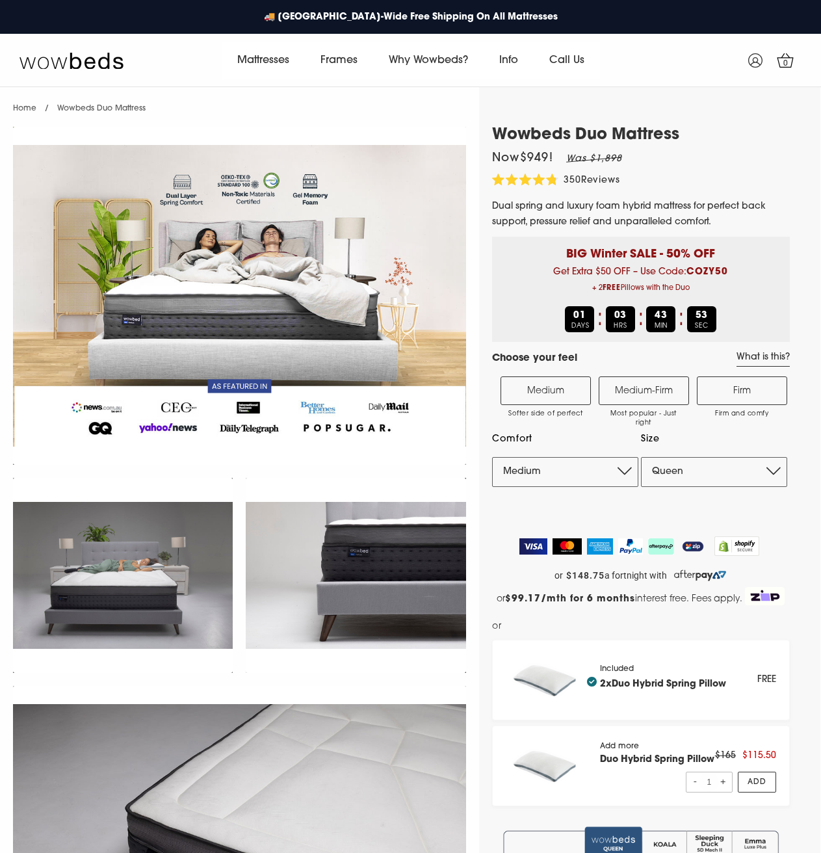  What do you see at coordinates (661, 315) in the screenshot?
I see `b: 43` at bounding box center [661, 315].